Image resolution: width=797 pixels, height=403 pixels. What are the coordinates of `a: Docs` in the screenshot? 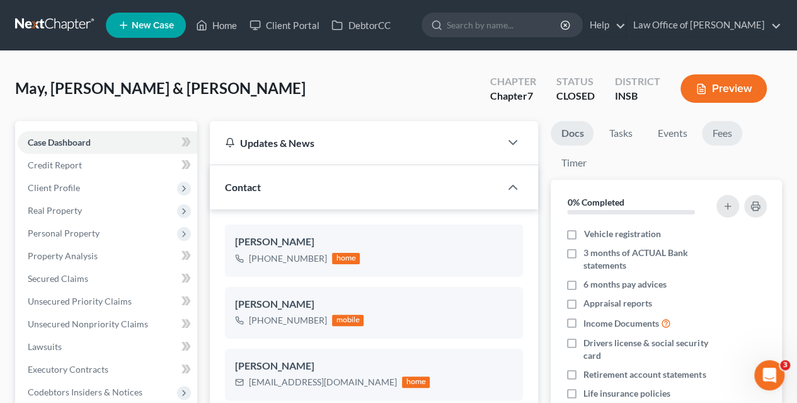 It's located at (572, 133).